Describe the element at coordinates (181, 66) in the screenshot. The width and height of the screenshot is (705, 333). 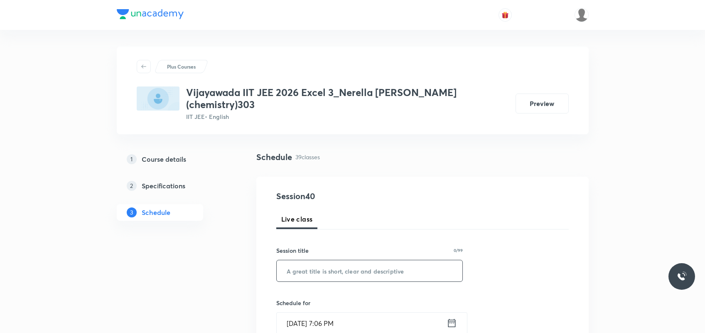
I see `p: Plus Courses` at that location.